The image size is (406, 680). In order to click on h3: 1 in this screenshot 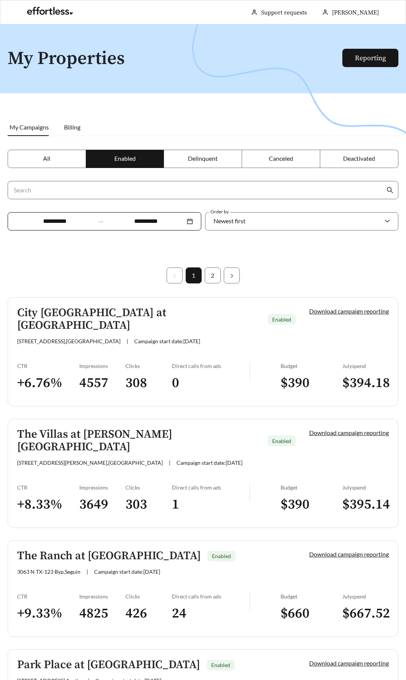, I will do `click(210, 504)`.